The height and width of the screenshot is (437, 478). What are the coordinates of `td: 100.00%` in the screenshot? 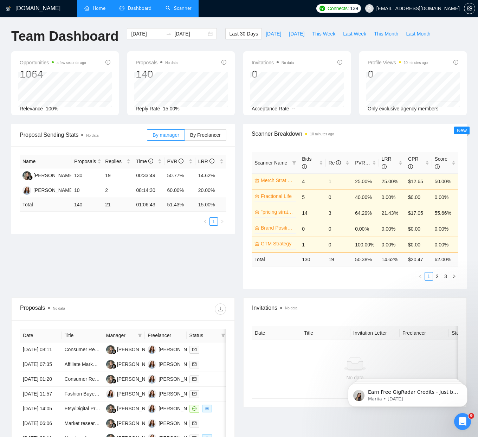 It's located at (365, 244).